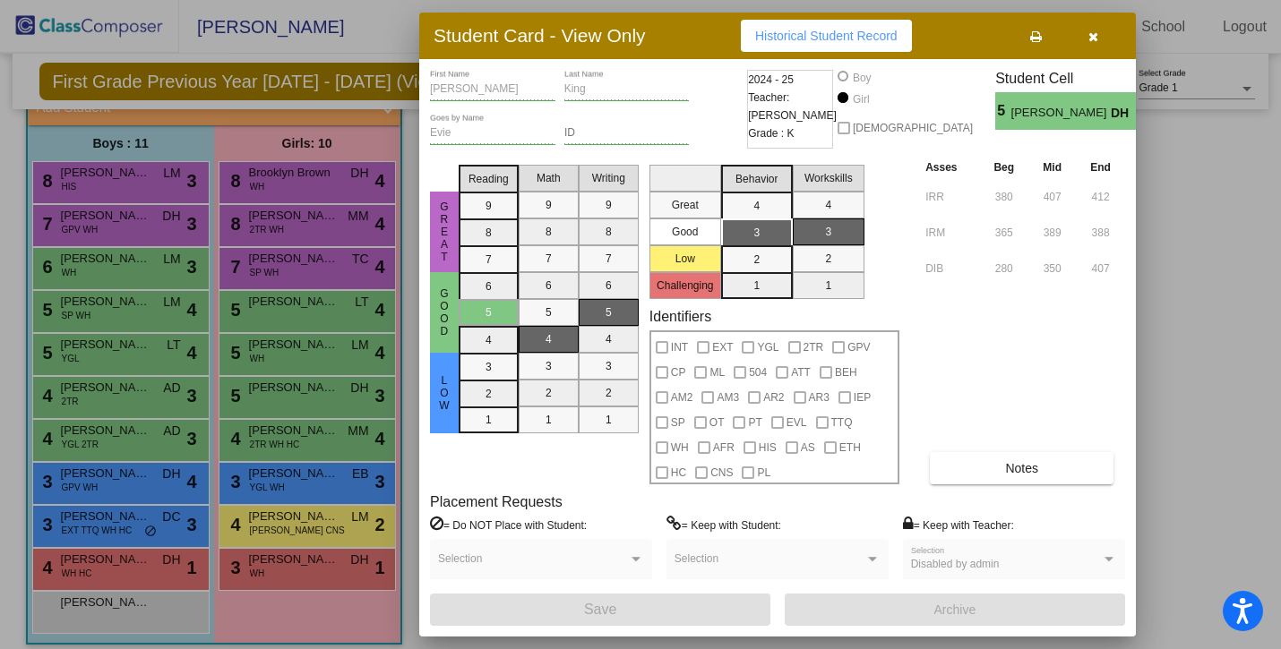  What do you see at coordinates (493, 133) in the screenshot?
I see `input: goes by name` at bounding box center [493, 133].